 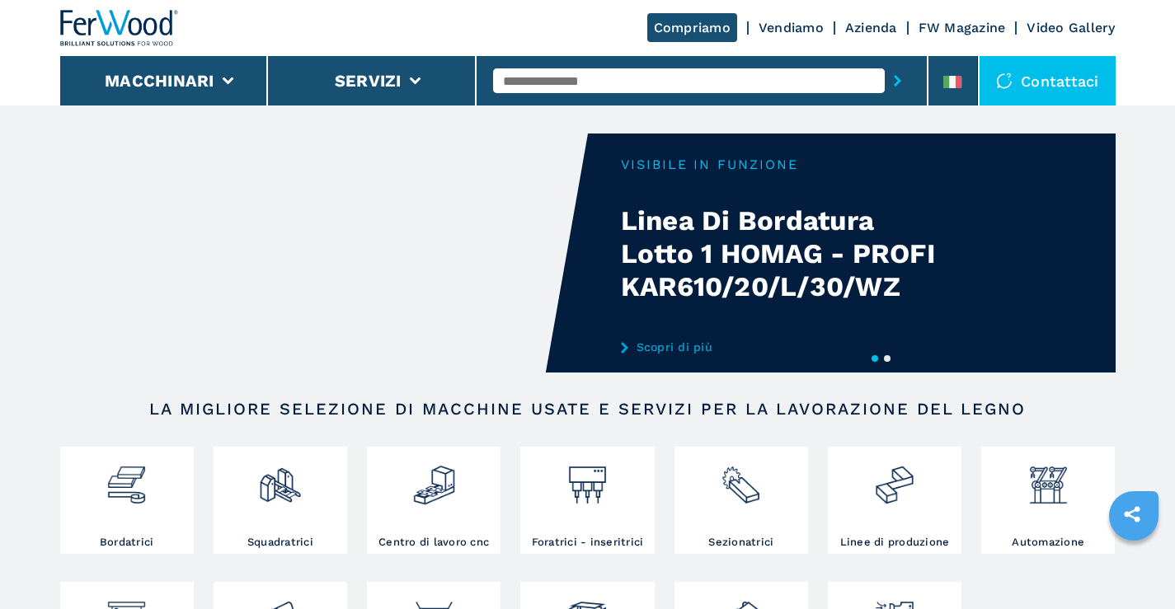 What do you see at coordinates (280, 543) in the screenshot?
I see `h3: Squadratrici` at bounding box center [280, 543].